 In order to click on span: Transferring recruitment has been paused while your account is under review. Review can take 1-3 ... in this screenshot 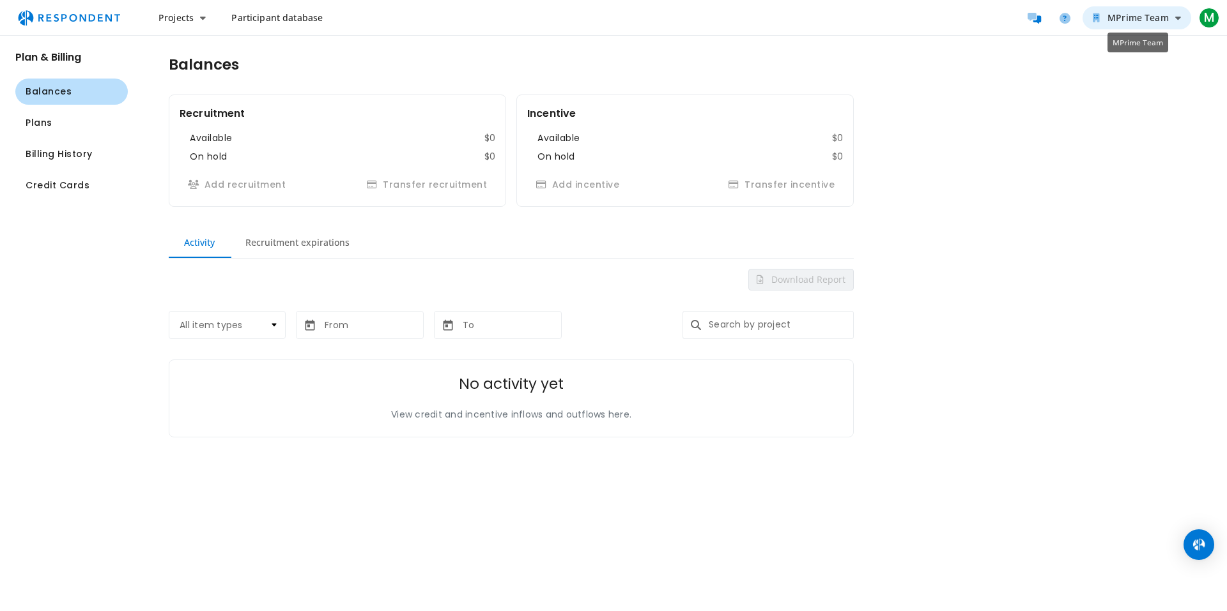, I will do `click(427, 184)`.